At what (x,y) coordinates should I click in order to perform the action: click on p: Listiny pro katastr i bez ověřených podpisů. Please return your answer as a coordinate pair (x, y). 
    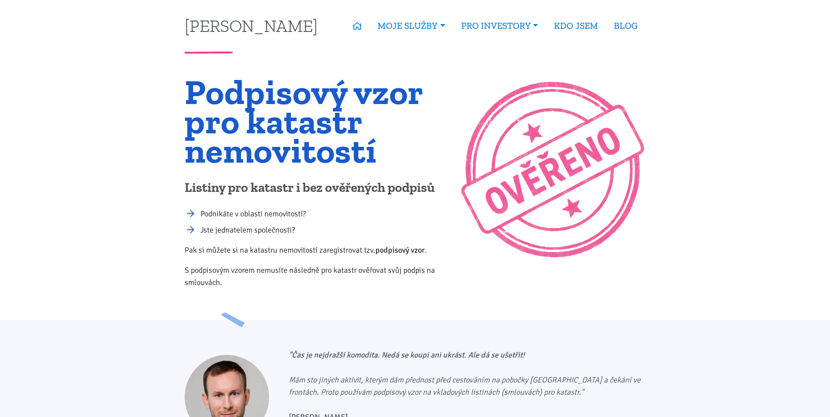
    Looking at the image, I should click on (316, 188).